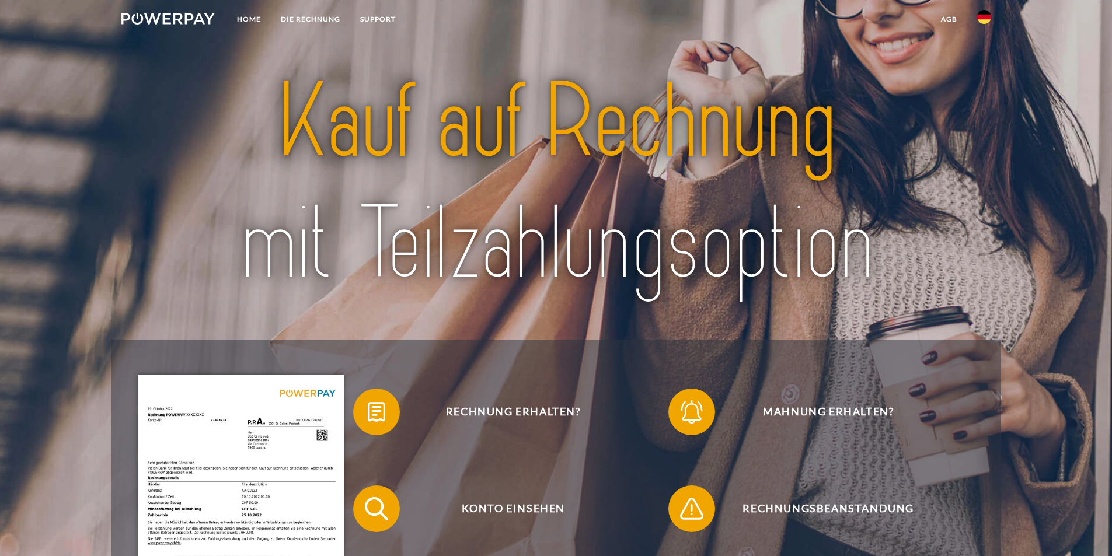 This screenshot has height=556, width=1112. What do you see at coordinates (556, 183) in the screenshot?
I see `img: title-powerpay_de.svg` at bounding box center [556, 183].